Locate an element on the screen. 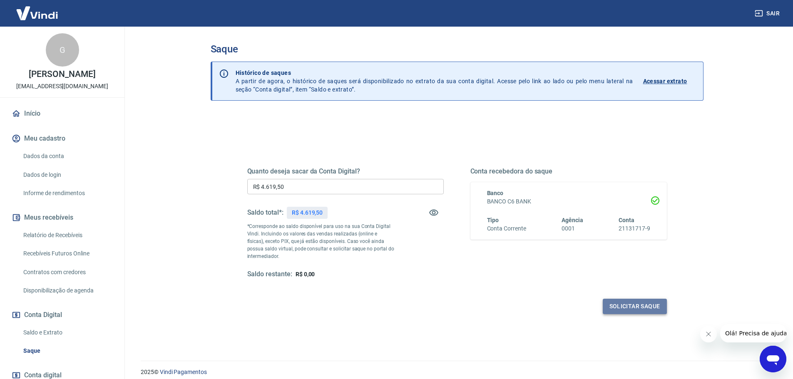 This screenshot has height=379, width=793. a: Relatório de Recebíveis is located at coordinates (67, 235).